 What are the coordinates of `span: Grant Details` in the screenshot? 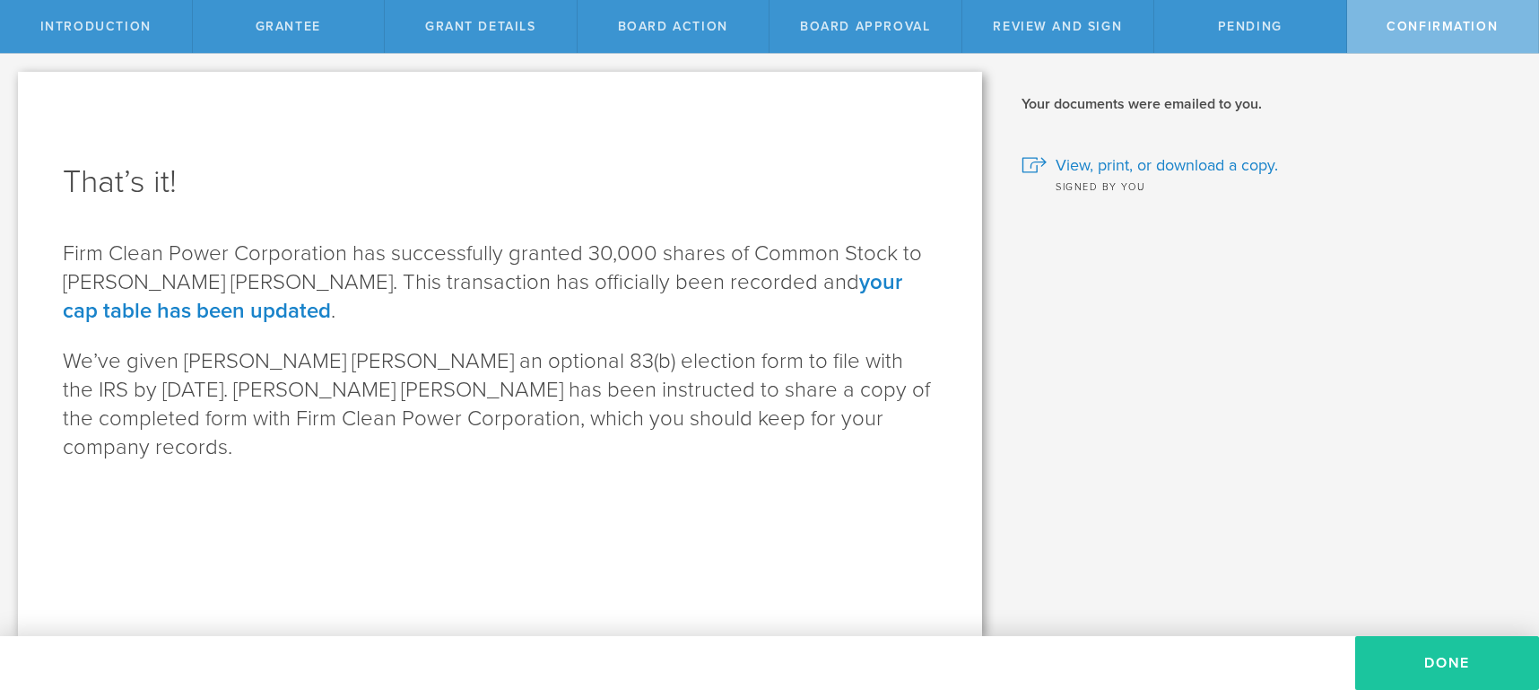 It's located at (481, 26).